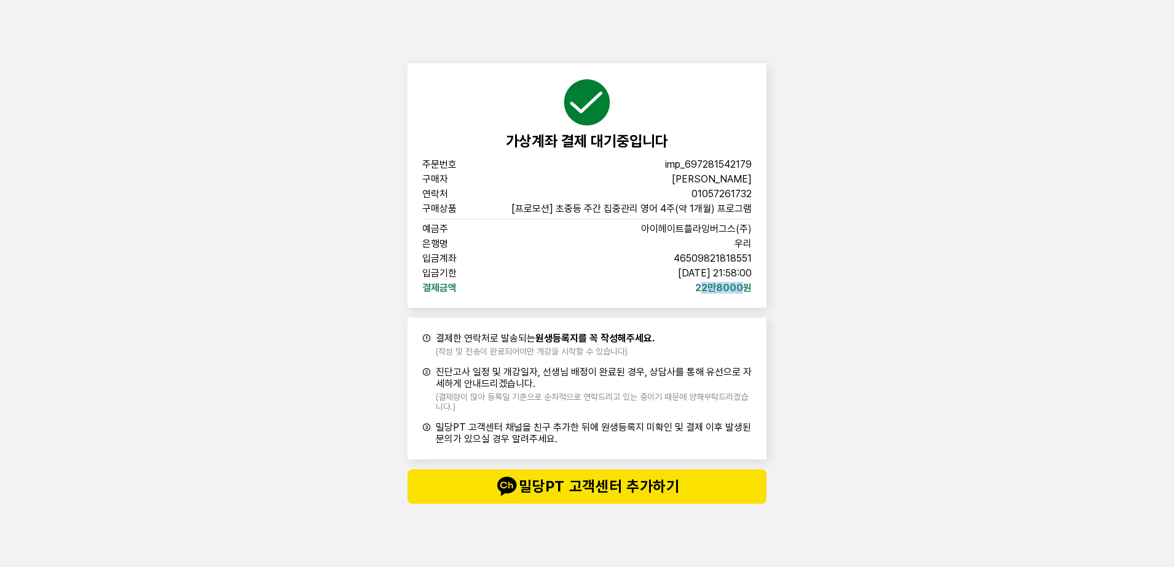 The image size is (1174, 567). I want to click on span: 구매자, so click(462, 179).